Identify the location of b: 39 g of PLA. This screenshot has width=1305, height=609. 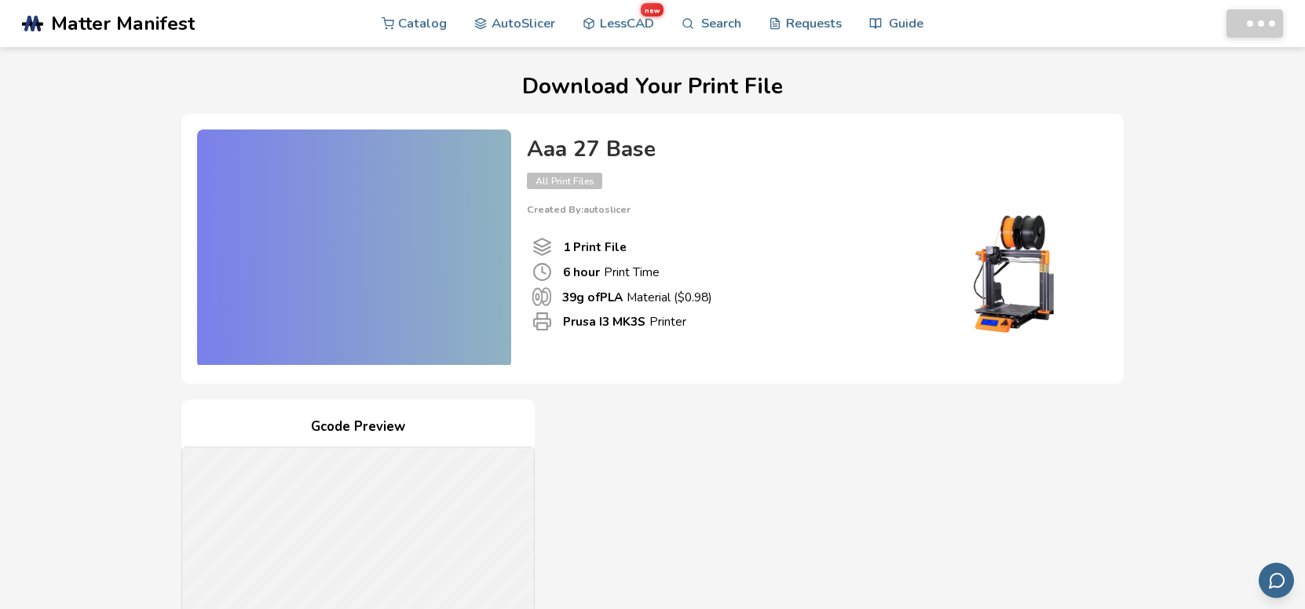
(592, 297).